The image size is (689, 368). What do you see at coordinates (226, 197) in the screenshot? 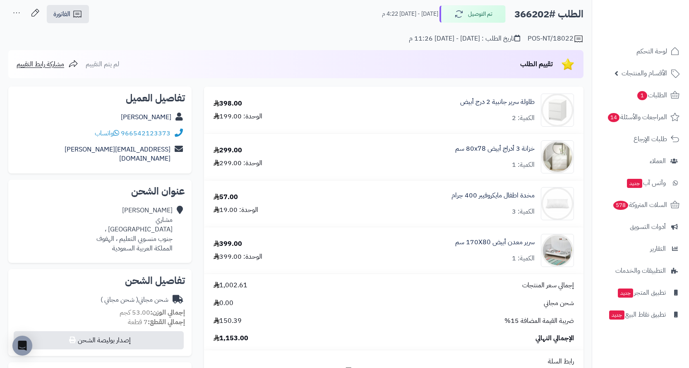
I see `div: 57.00` at bounding box center [226, 197].